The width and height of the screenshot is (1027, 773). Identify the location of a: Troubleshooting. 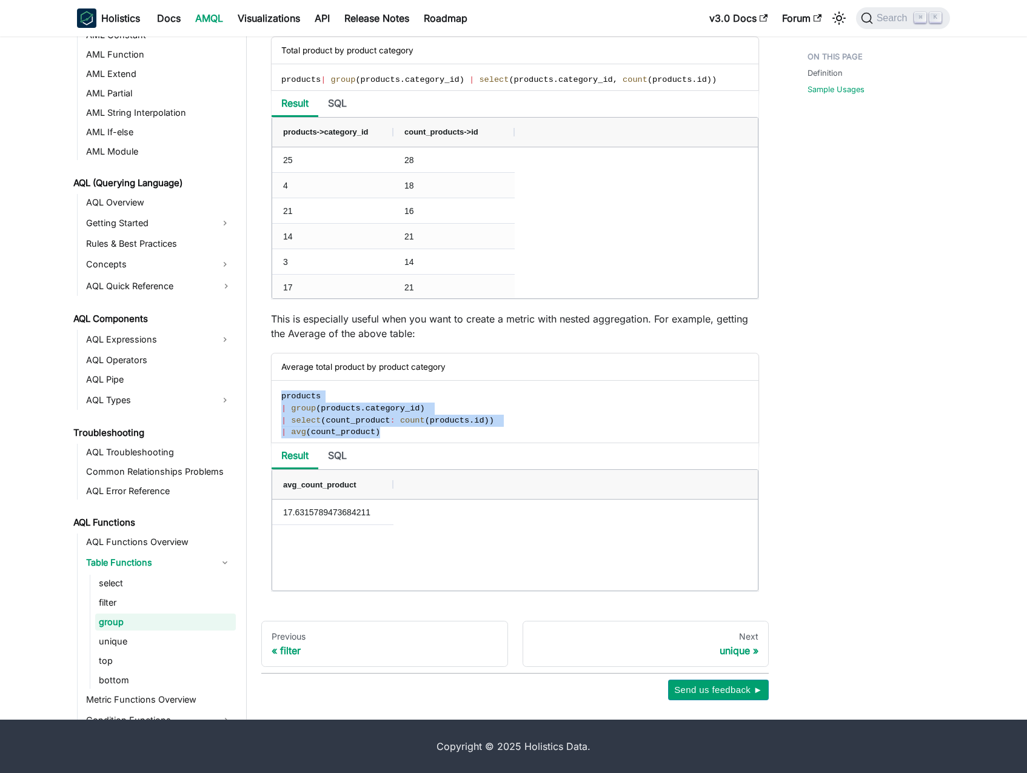
(153, 433).